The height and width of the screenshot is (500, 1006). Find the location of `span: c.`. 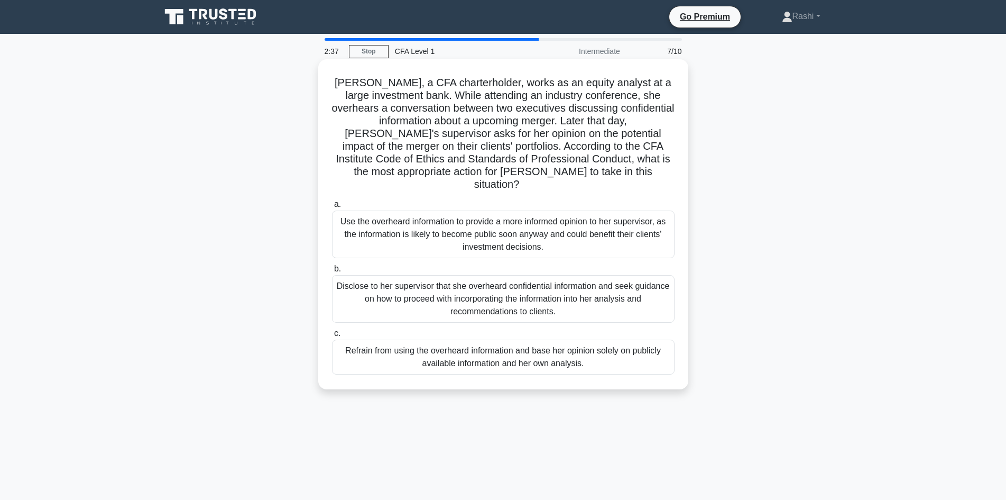

span: c. is located at coordinates (337, 332).